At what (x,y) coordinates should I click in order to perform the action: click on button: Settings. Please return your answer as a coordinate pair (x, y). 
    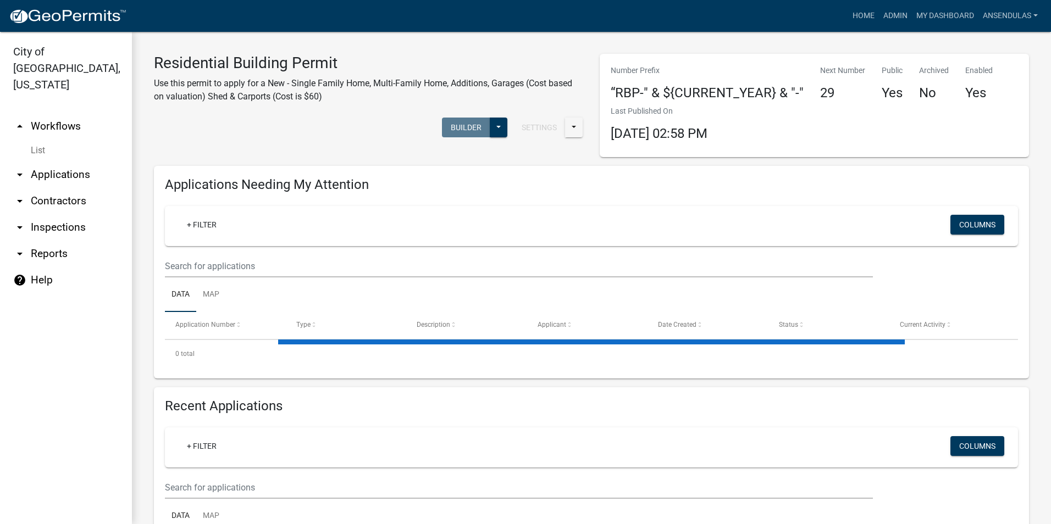
    Looking at the image, I should click on (539, 128).